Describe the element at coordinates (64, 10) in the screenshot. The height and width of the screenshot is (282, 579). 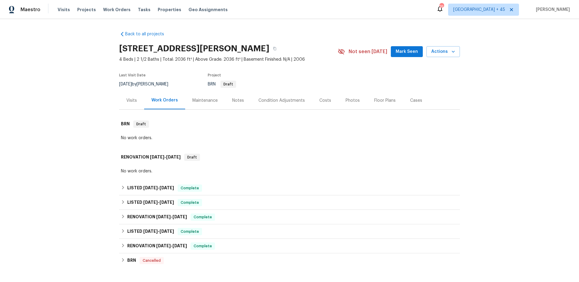
I see `span: Visits` at that location.